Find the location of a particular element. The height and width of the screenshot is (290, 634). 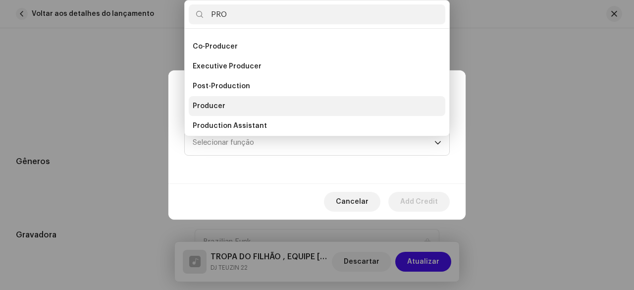

li: Executive Producer is located at coordinates (317, 66).